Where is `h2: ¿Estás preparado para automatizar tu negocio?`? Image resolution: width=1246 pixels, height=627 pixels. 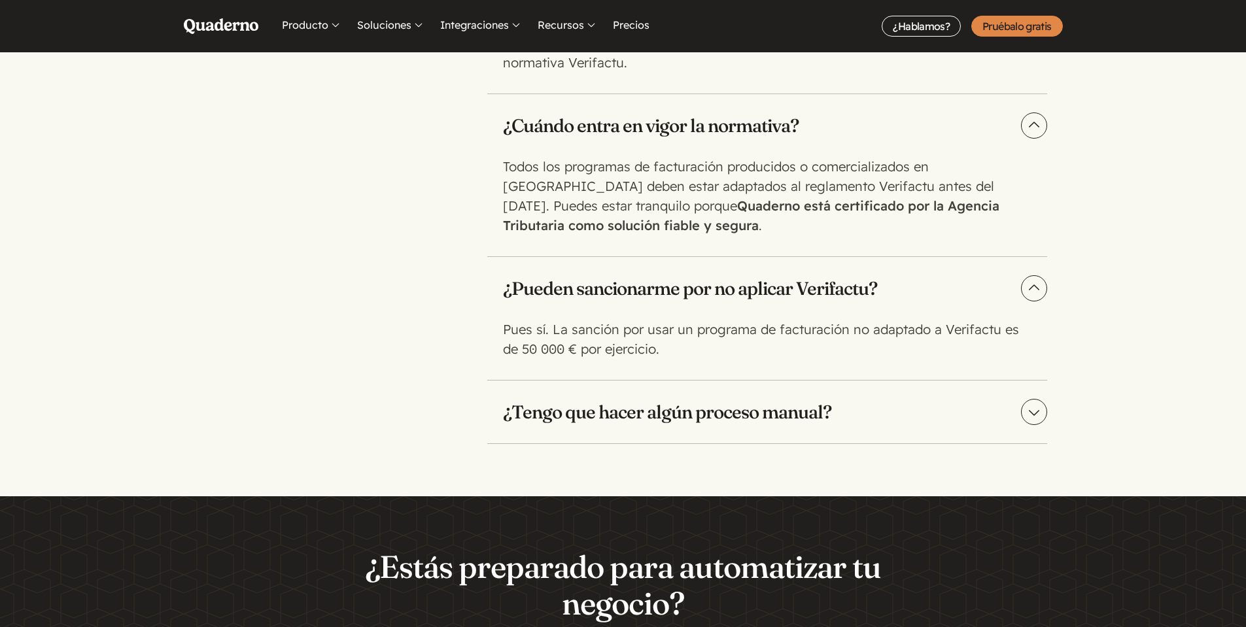
h2: ¿Estás preparado para automatizar tu negocio? is located at coordinates (624, 586).